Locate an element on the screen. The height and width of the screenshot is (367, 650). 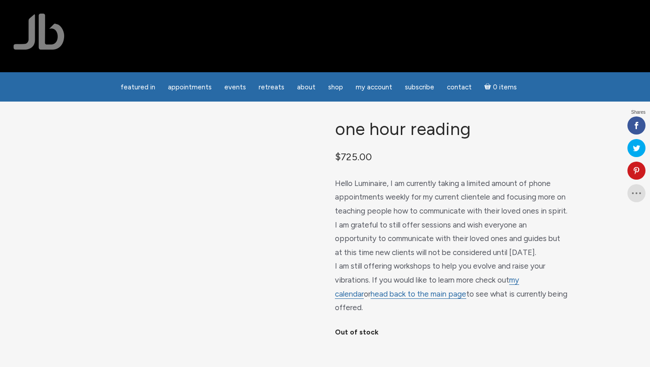
a: Cart0 items is located at coordinates (500, 87).